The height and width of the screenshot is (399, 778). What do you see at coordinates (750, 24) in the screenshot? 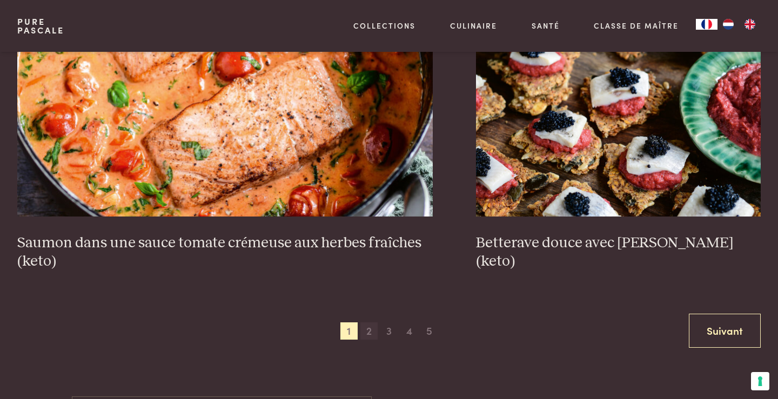
I see `a: EN` at bounding box center [750, 24].